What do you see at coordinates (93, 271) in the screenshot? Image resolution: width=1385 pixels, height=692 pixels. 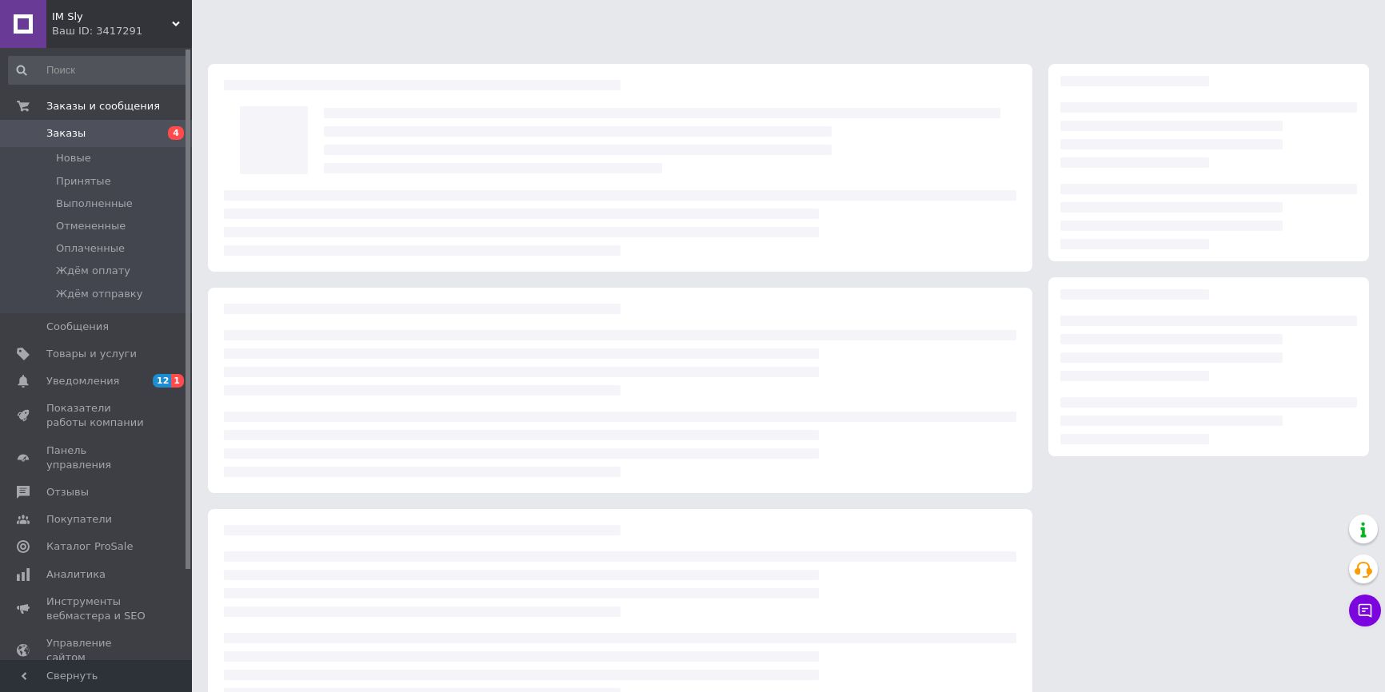 I see `span: Ждём оплату` at bounding box center [93, 271].